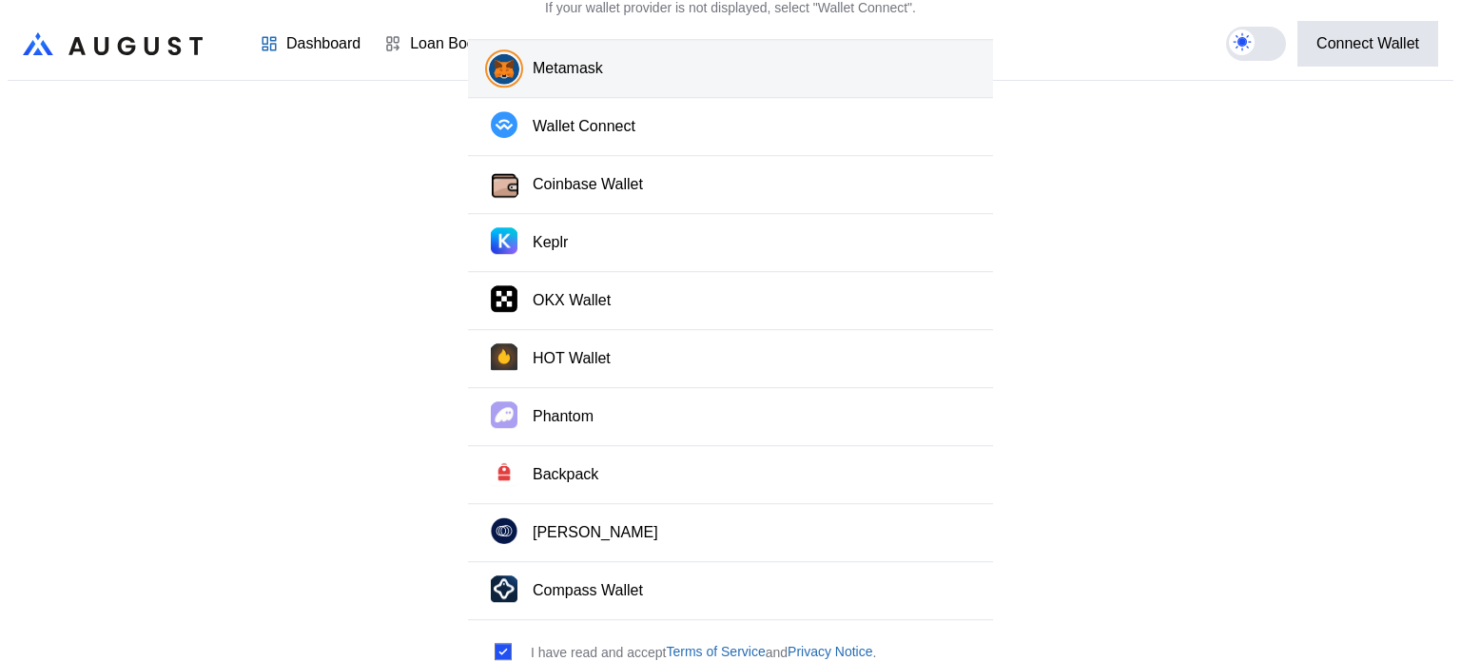 Image resolution: width=1461 pixels, height=661 pixels. Describe the element at coordinates (588, 185) in the screenshot. I see `div: Coinbase Wallet` at that location.